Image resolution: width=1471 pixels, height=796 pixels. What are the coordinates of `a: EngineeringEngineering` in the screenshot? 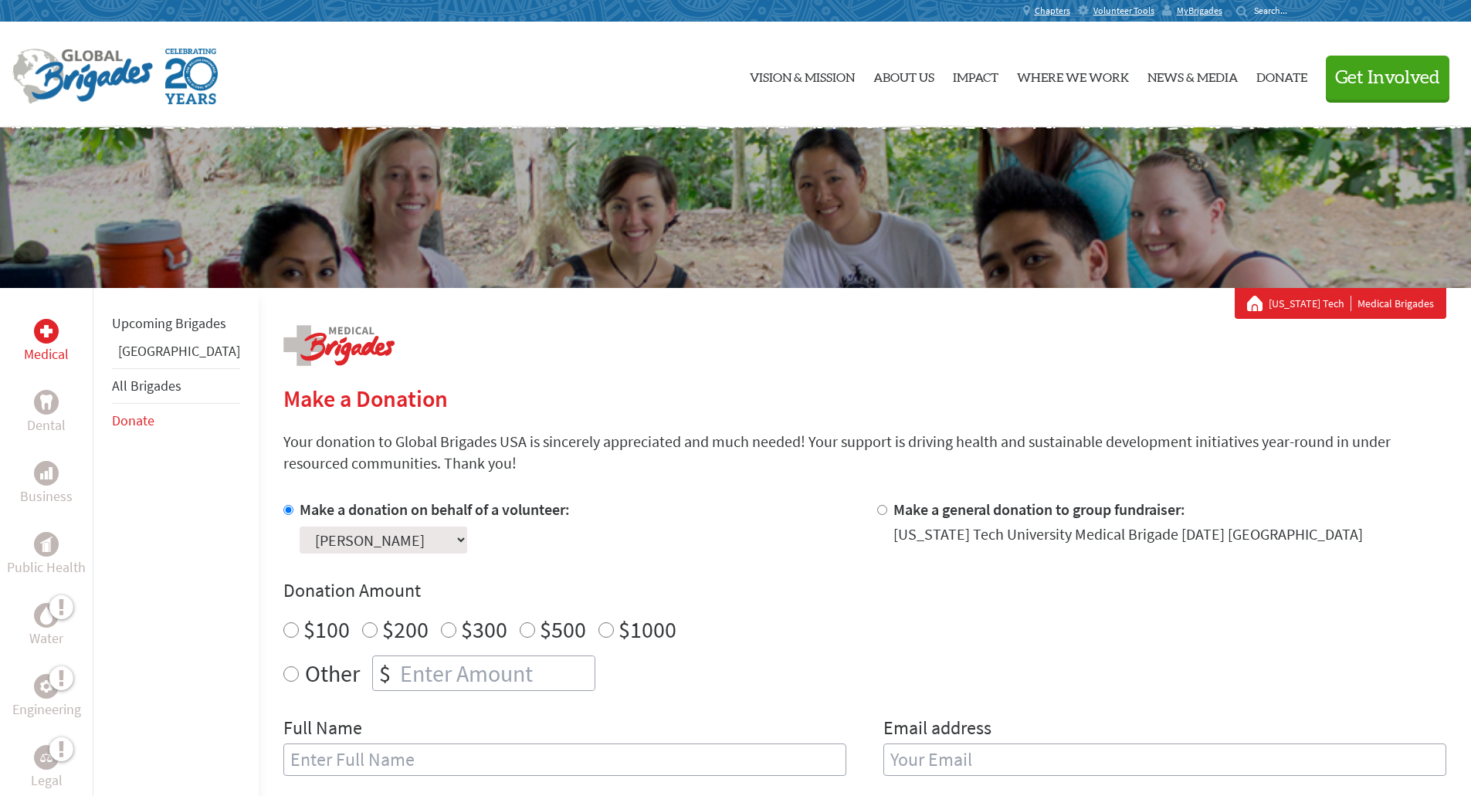 It's located at (46, 697).